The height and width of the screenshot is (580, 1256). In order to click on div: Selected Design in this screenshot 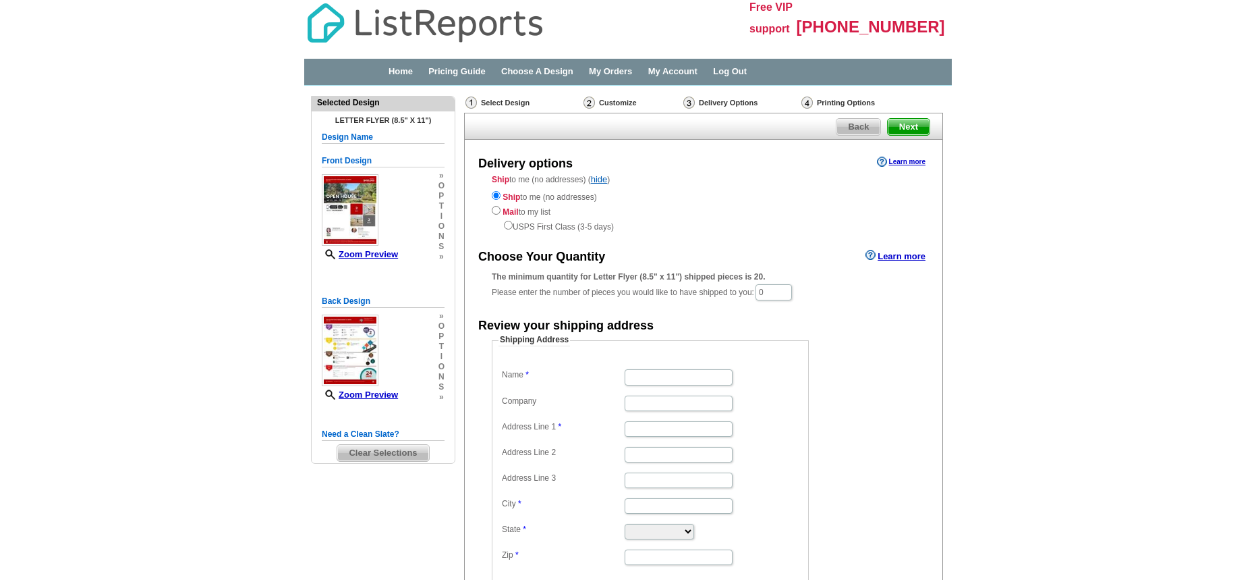, I will do `click(383, 103)`.